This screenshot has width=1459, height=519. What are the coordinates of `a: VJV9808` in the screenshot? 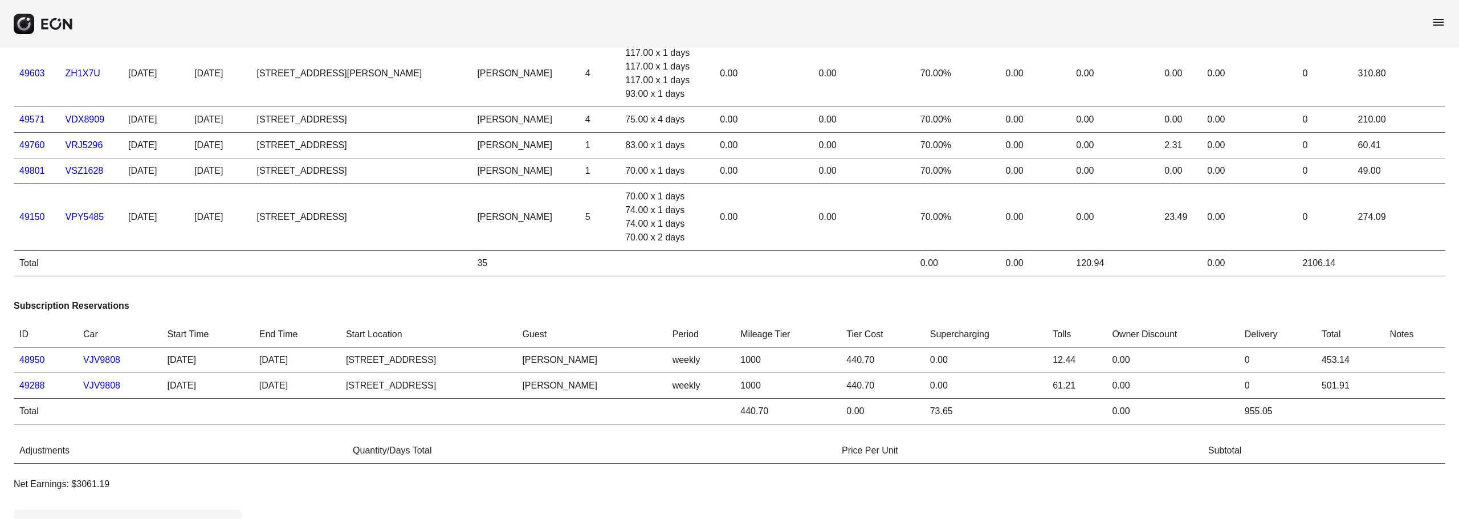 It's located at (101, 385).